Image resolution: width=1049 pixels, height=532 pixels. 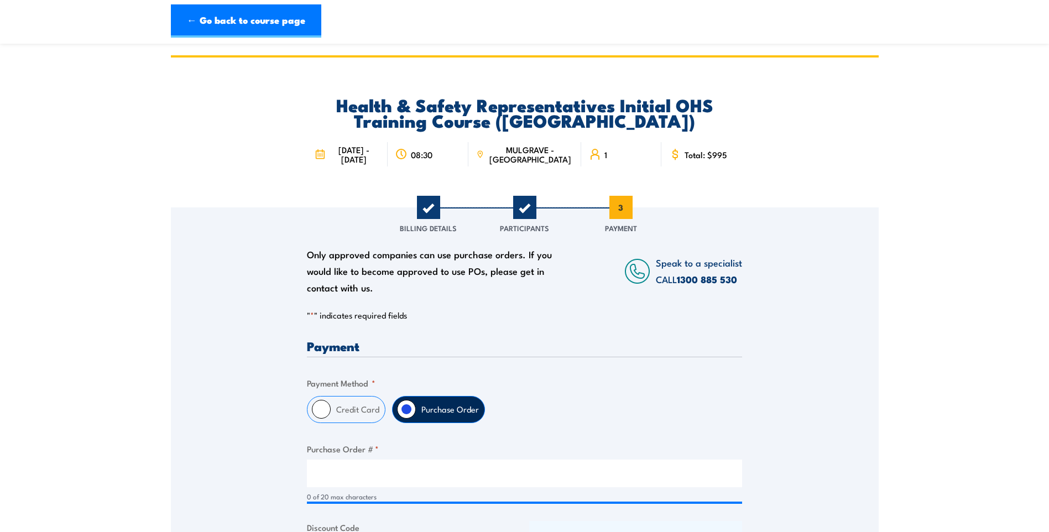 What do you see at coordinates (621, 228) in the screenshot?
I see `span: Payment` at bounding box center [621, 228].